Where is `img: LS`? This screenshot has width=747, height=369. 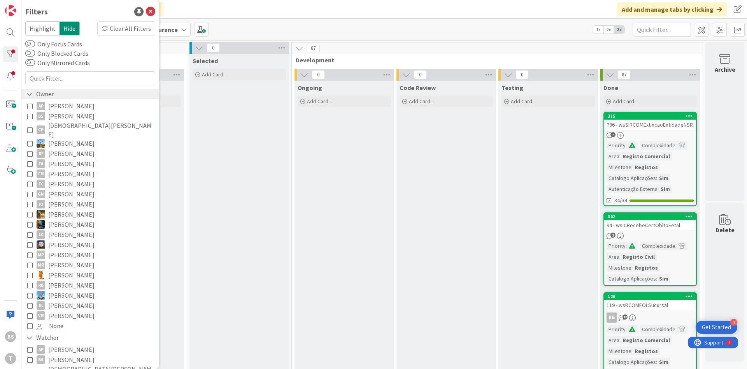 img: LS is located at coordinates (41, 244).